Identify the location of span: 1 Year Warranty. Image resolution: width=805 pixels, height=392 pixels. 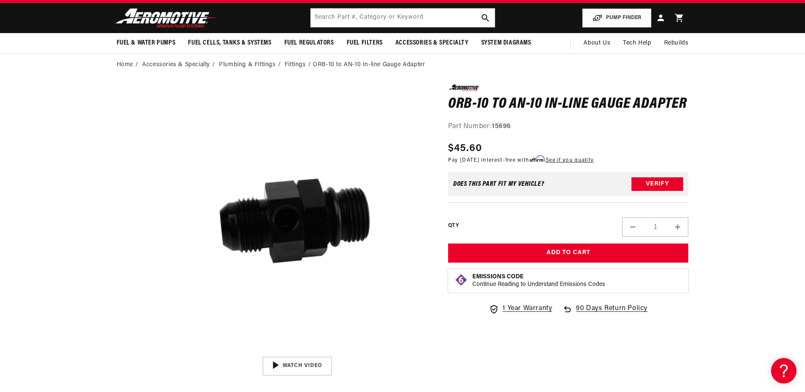
(527, 309).